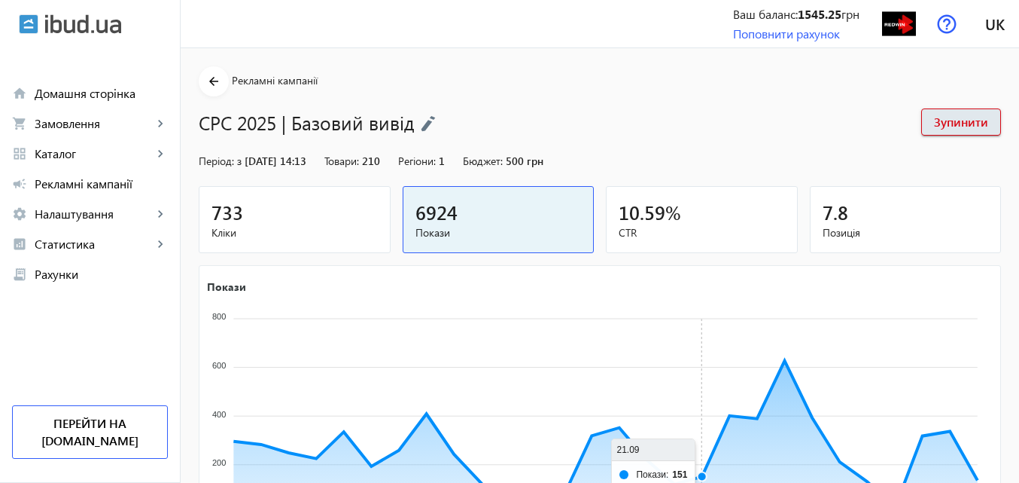 The image size is (1019, 483). Describe the element at coordinates (29, 24) in the screenshot. I see `img: ibud.svg` at that location.